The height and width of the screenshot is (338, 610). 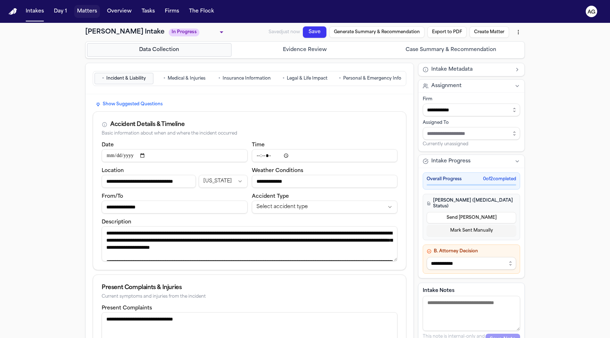 What do you see at coordinates (472, 86) in the screenshot?
I see `button: Assignment` at bounding box center [472, 86].